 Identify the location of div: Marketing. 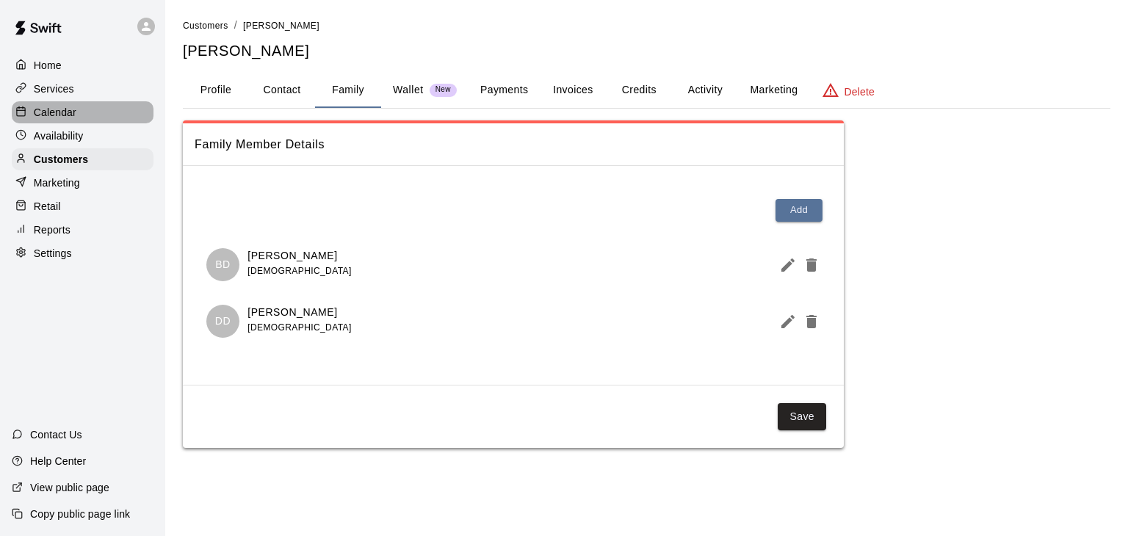
(82, 183).